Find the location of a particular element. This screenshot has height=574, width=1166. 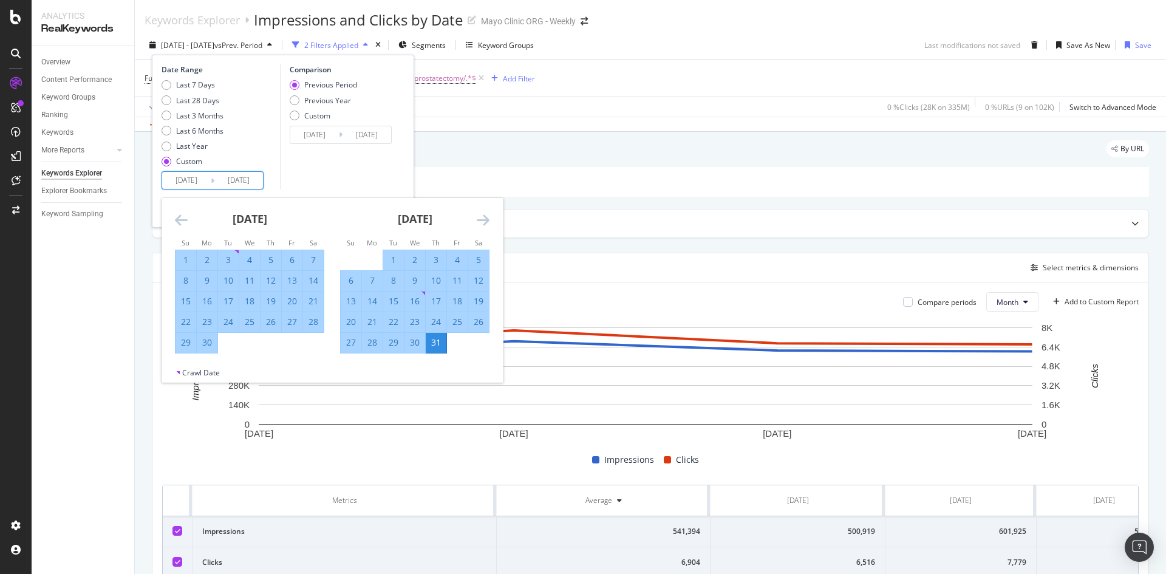

td: Selected. Sunday, July 20, 2025 is located at coordinates (351, 322).